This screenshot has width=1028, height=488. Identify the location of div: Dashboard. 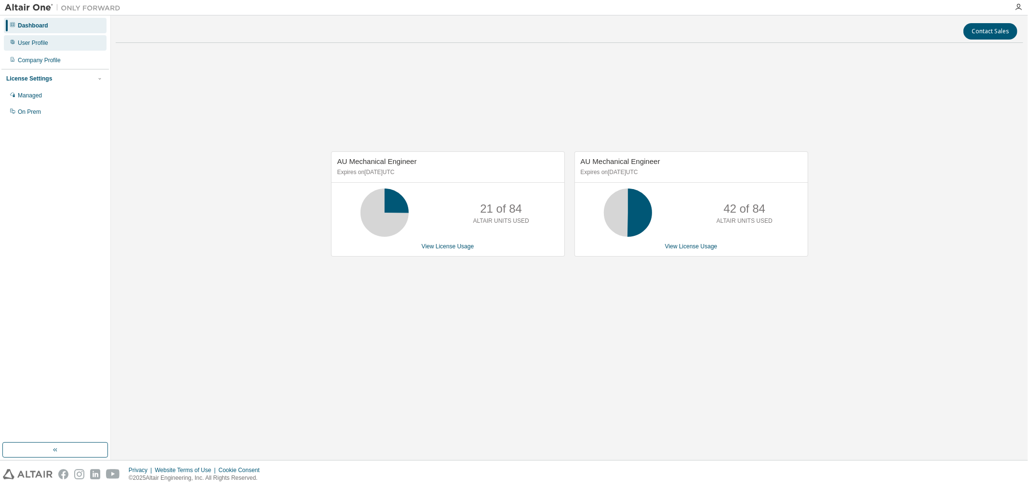
(33, 26).